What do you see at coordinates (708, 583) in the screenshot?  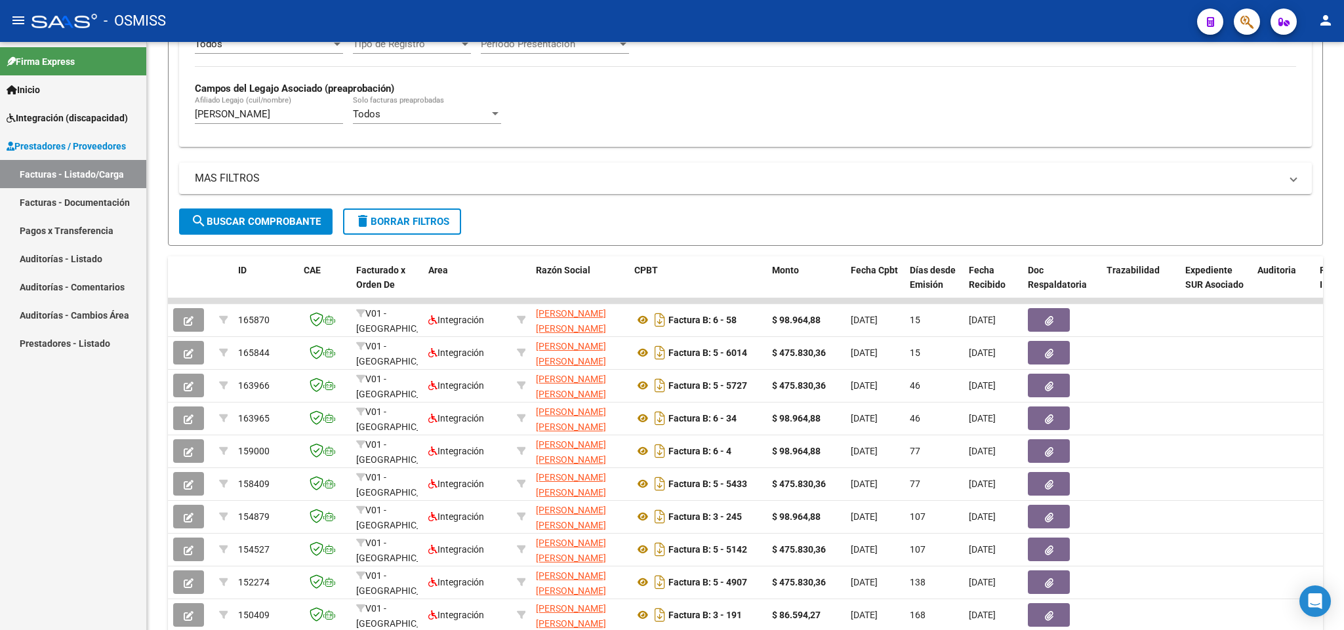 I see `strong: Factura B: 5 - 4907` at bounding box center [708, 583].